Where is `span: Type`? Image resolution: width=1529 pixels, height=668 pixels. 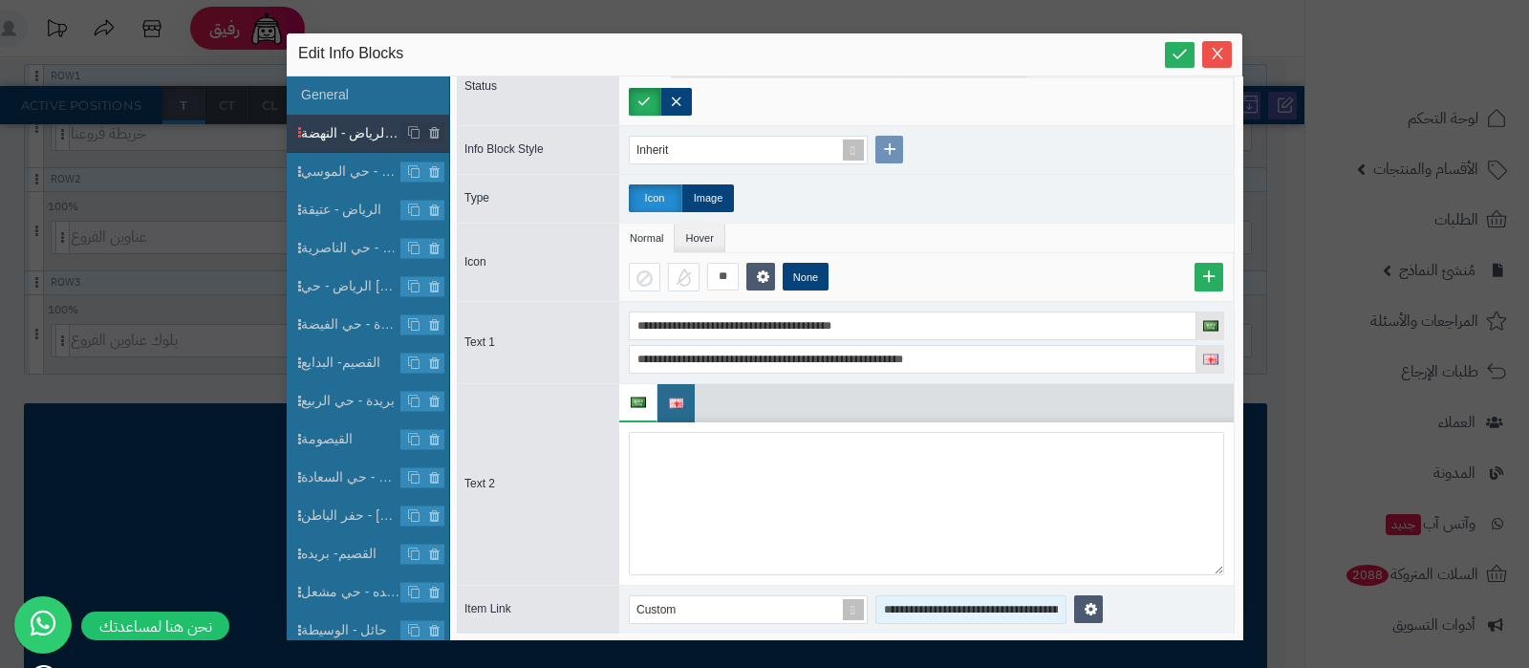 span: Type is located at coordinates (477, 198).